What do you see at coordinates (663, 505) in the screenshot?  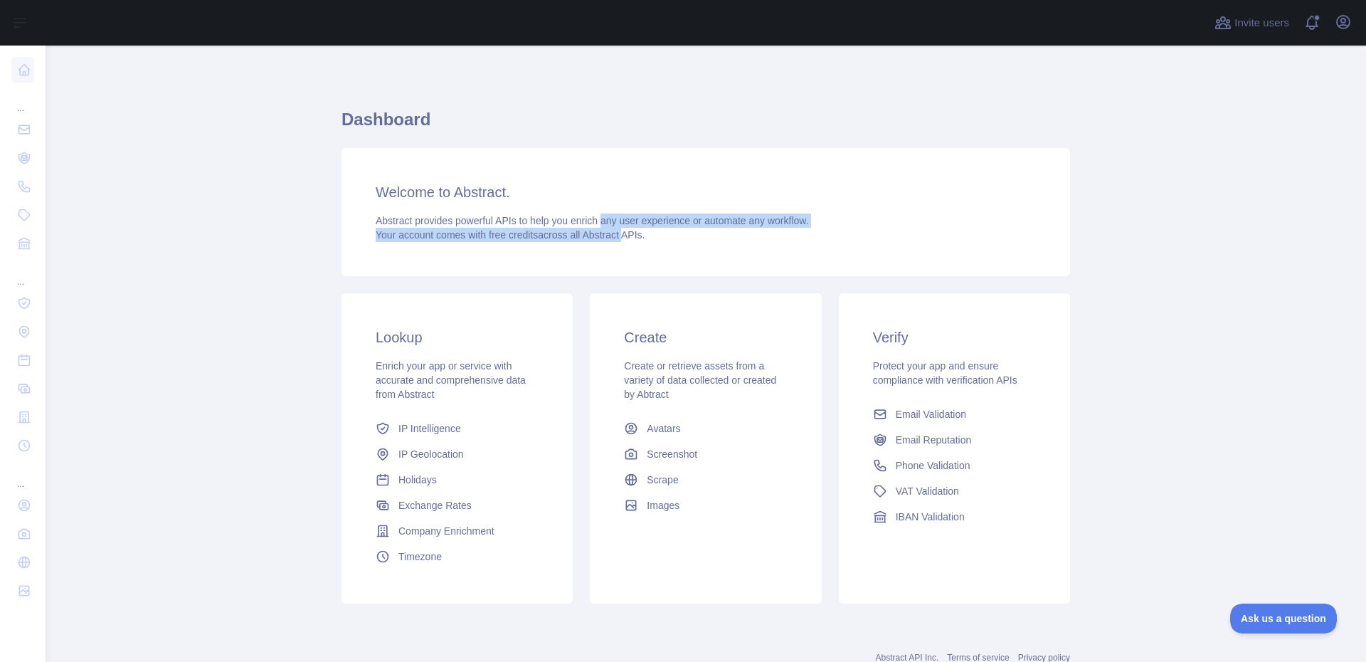 I see `span: Images` at bounding box center [663, 505].